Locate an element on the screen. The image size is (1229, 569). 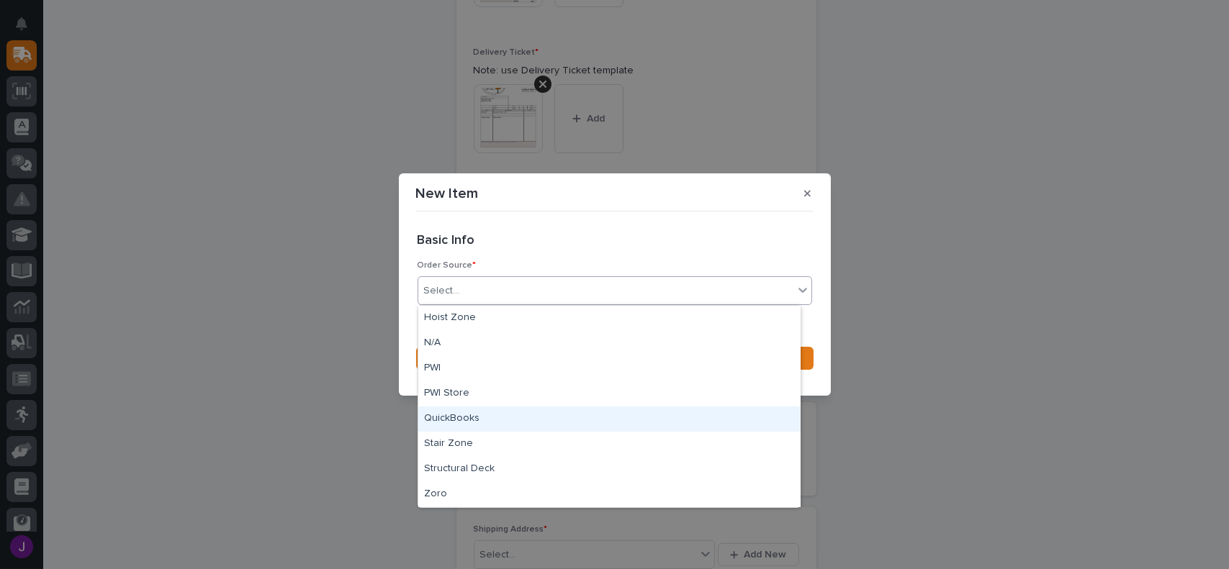
div: PWI is located at coordinates (609, 369).